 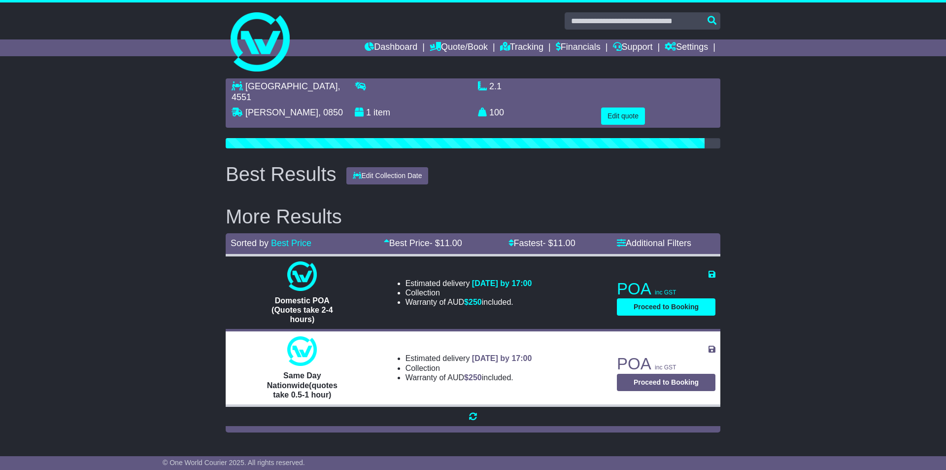 What do you see at coordinates (497, 112) in the screenshot?
I see `span: 100` at bounding box center [497, 112].